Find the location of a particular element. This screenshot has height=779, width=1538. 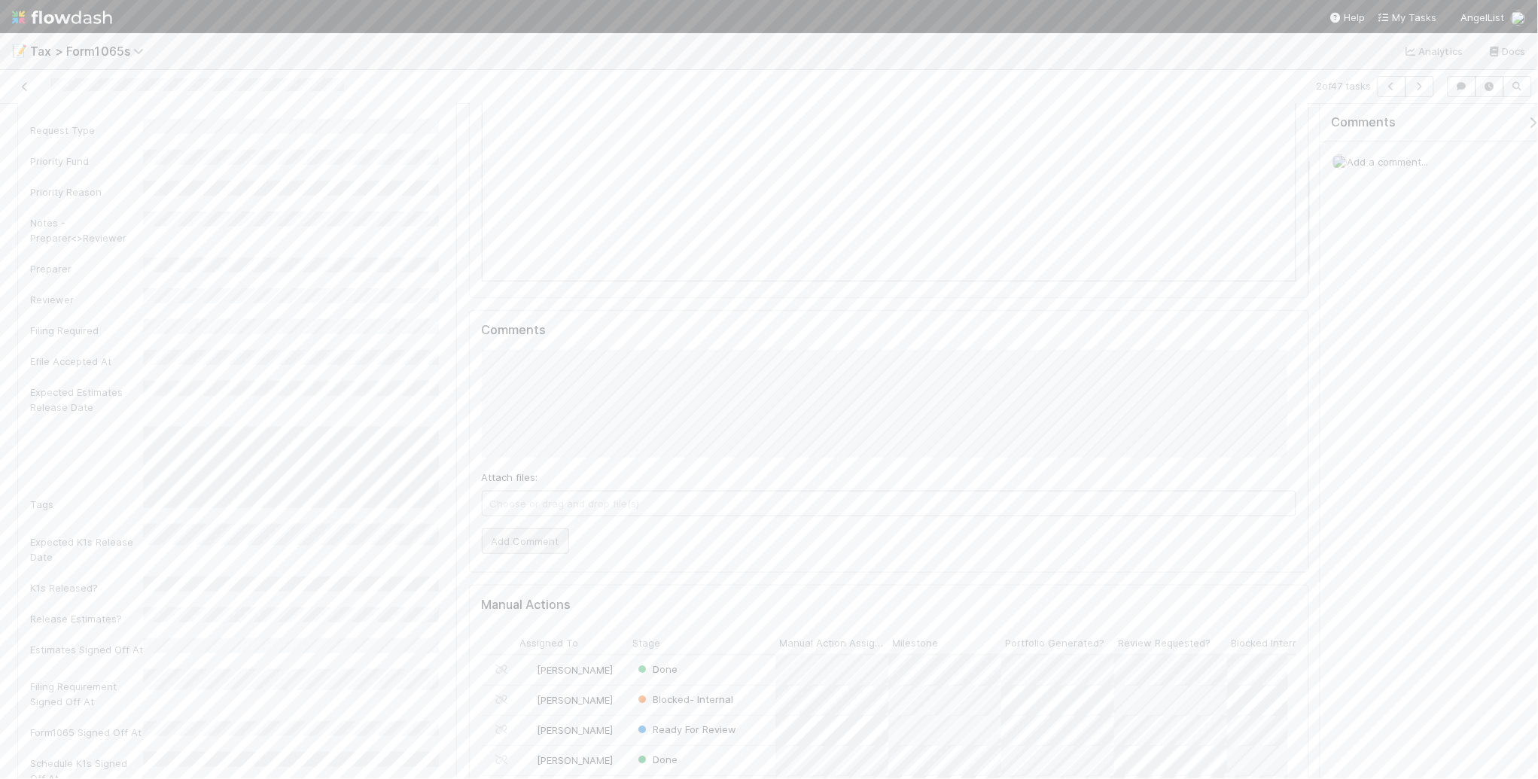

div: Filing Requirement Signed Off At is located at coordinates (87, 694).